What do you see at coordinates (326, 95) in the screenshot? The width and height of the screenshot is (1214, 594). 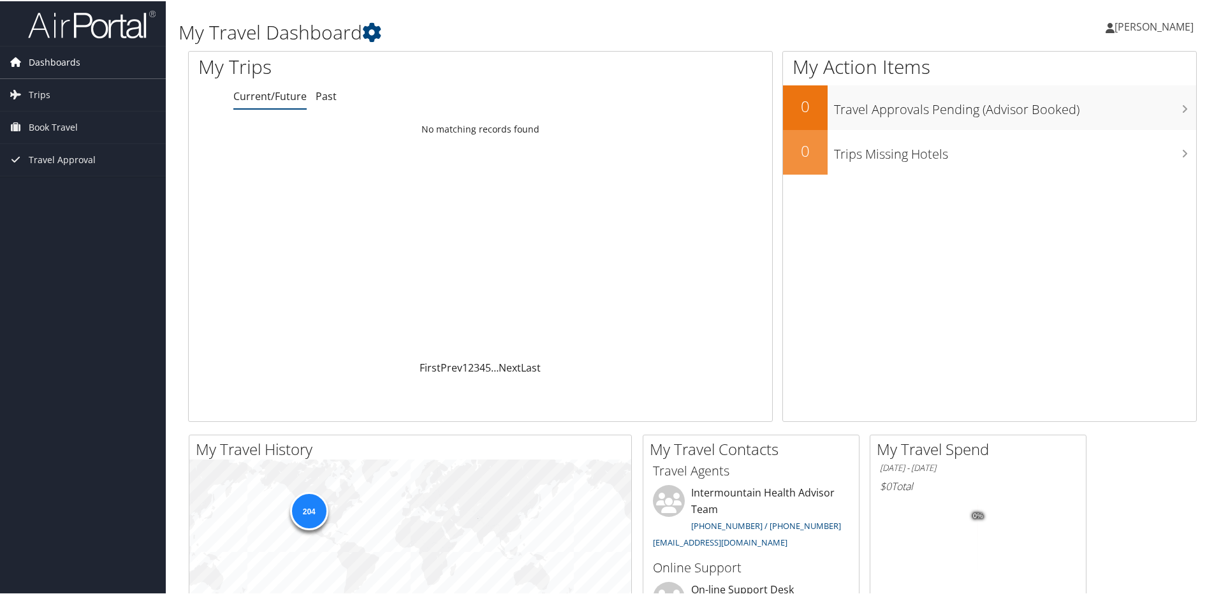 I see `a: Past` at bounding box center [326, 95].